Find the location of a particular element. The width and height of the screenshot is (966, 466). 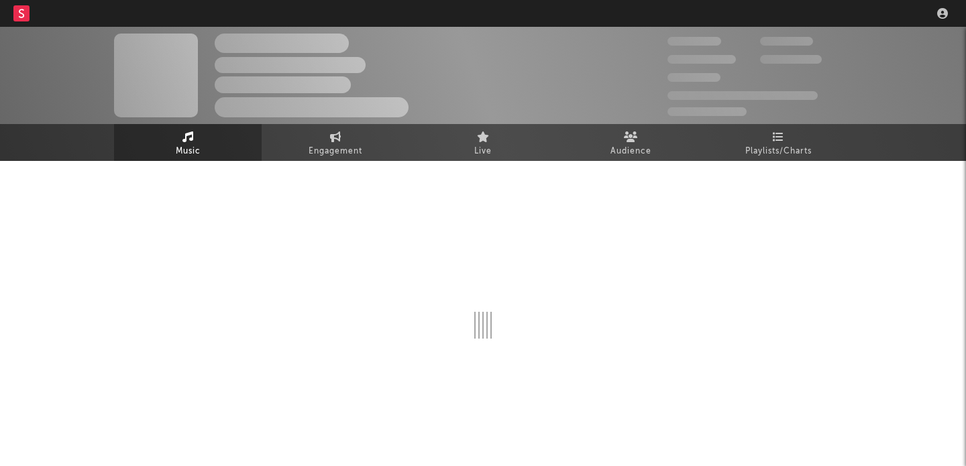

a: Music is located at coordinates (188, 142).